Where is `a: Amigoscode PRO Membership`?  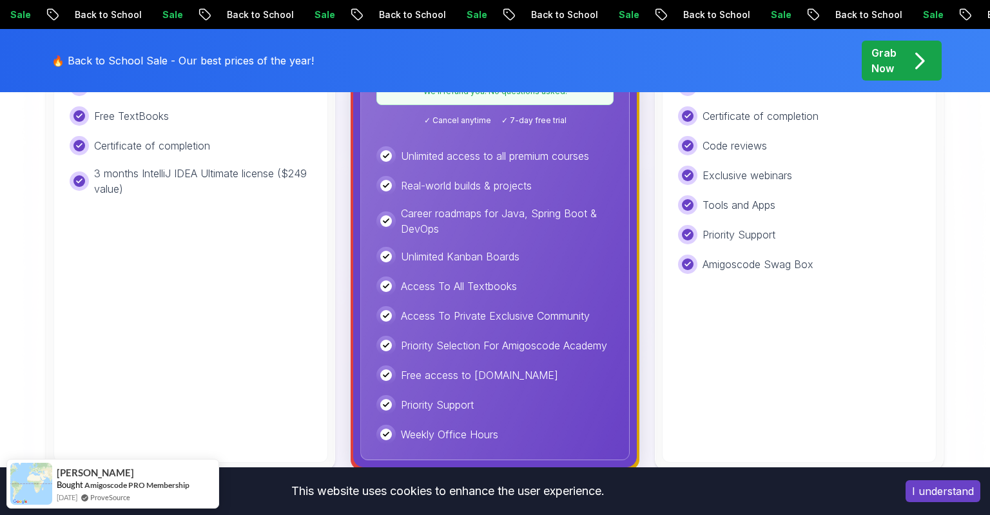
a: Amigoscode PRO Membership is located at coordinates (137, 485).